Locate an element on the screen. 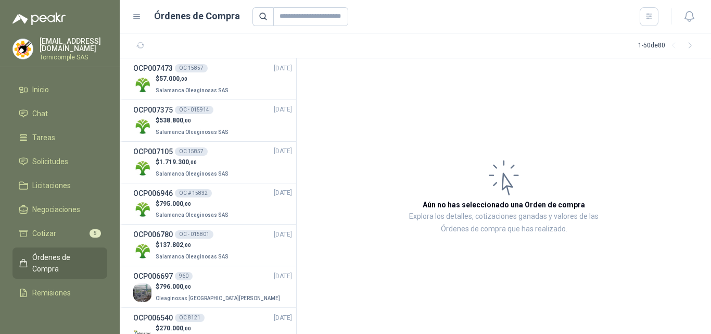 This screenshot has height=334, width=711. span: Negociaciones is located at coordinates (56, 209).